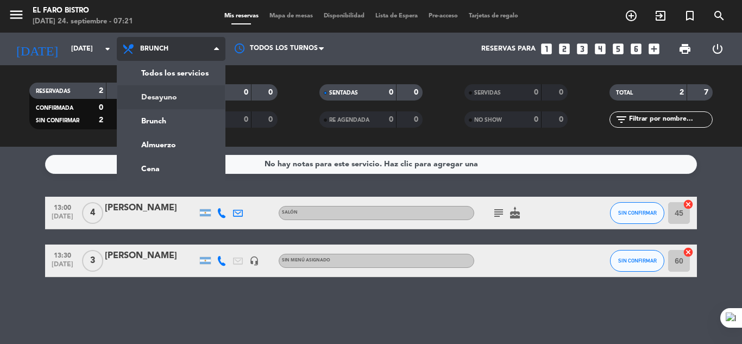 The height and width of the screenshot is (344, 742). Describe the element at coordinates (16, 16) in the screenshot. I see `button: menu` at that location.